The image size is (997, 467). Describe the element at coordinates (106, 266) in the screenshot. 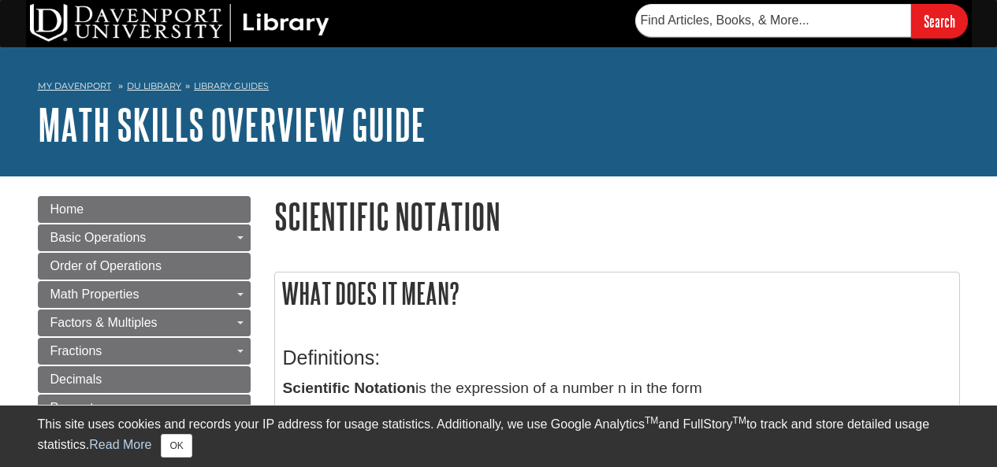

I see `span: Order of Operations` at that location.